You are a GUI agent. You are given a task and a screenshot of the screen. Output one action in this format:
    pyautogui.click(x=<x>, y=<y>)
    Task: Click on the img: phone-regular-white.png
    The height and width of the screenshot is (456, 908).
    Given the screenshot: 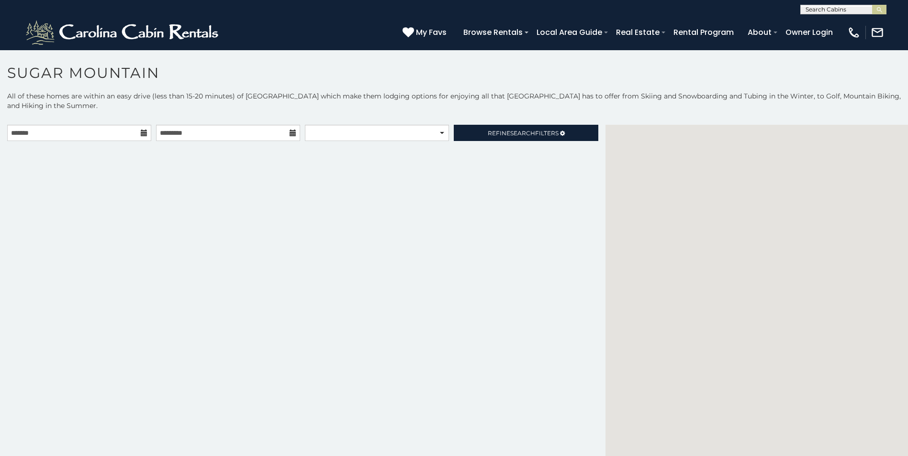 What is the action you would take?
    pyautogui.click(x=854, y=33)
    